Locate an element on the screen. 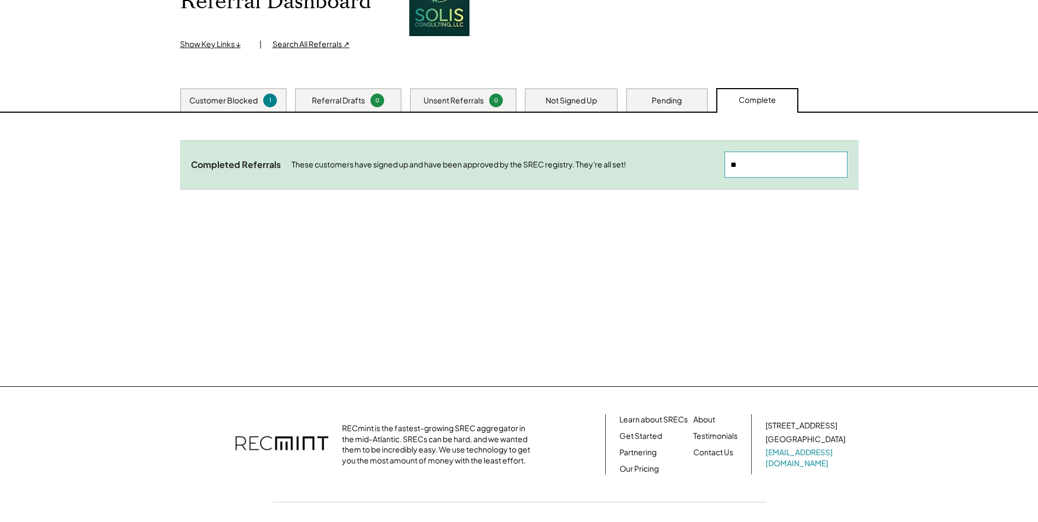 This screenshot has width=1038, height=522. div: Show Key Links ↓ is located at coordinates (214, 44).